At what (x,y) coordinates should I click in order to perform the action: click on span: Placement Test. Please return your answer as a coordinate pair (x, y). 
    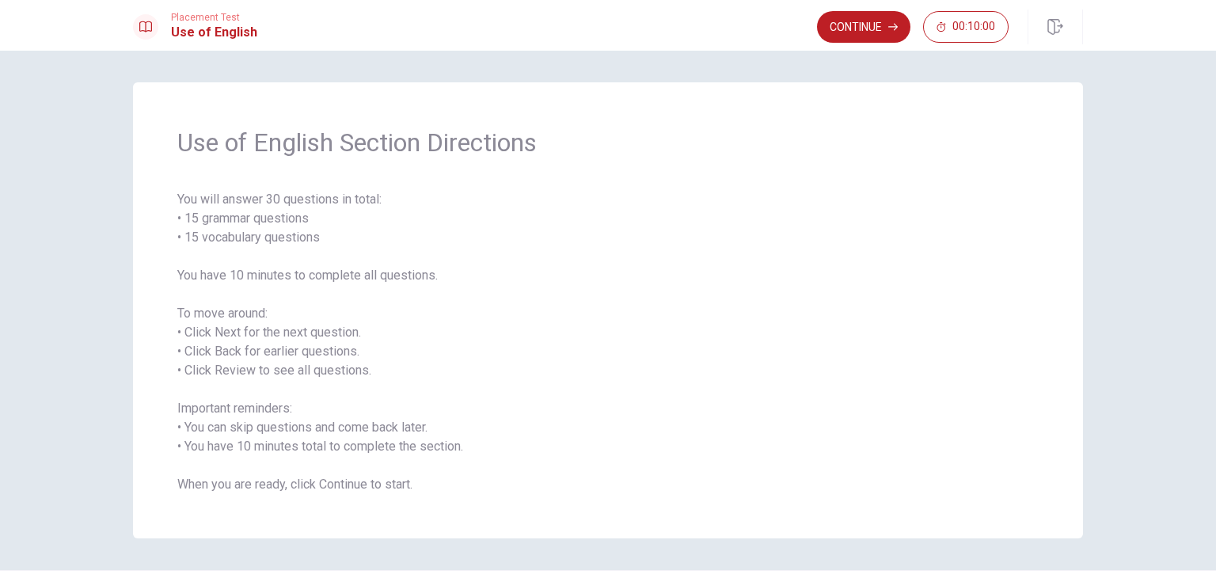
    Looking at the image, I should click on (214, 17).